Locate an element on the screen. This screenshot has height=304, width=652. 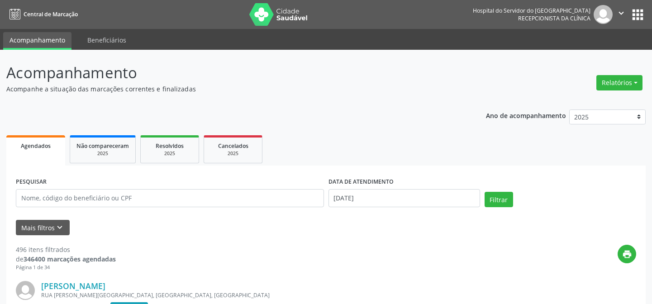
label: DATA DE ATENDIMENTO is located at coordinates (361, 182).